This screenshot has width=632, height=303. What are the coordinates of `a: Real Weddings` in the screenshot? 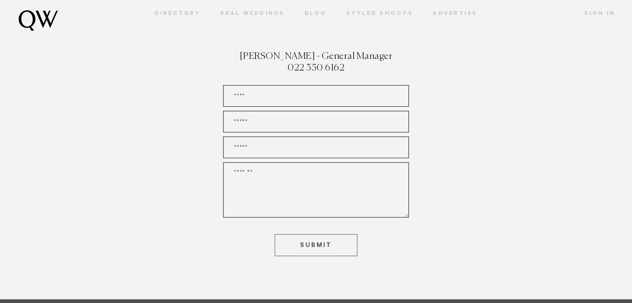 It's located at (252, 14).